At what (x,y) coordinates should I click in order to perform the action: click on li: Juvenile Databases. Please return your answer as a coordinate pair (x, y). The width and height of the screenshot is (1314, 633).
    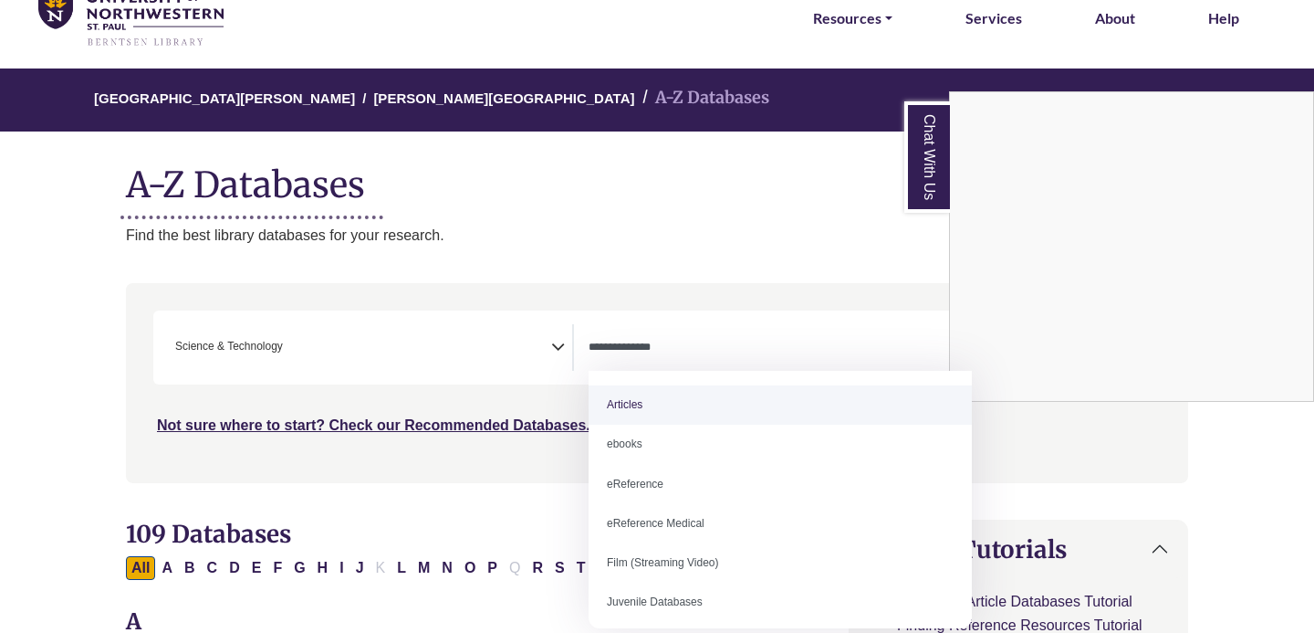
    Looking at the image, I should click on (780, 601).